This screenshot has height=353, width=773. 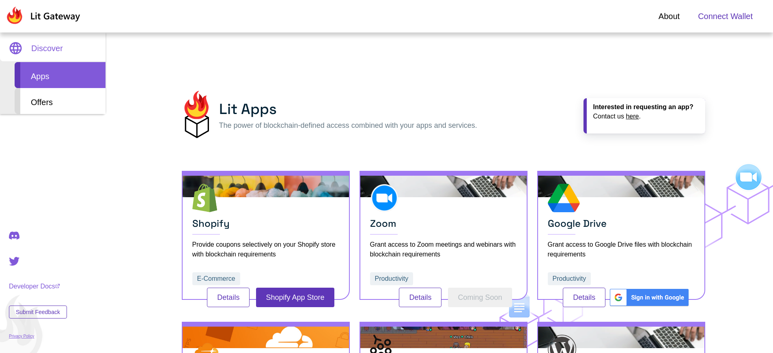 I want to click on h5: The power of blockchain-defined access combined with your apps and services., so click(x=348, y=125).